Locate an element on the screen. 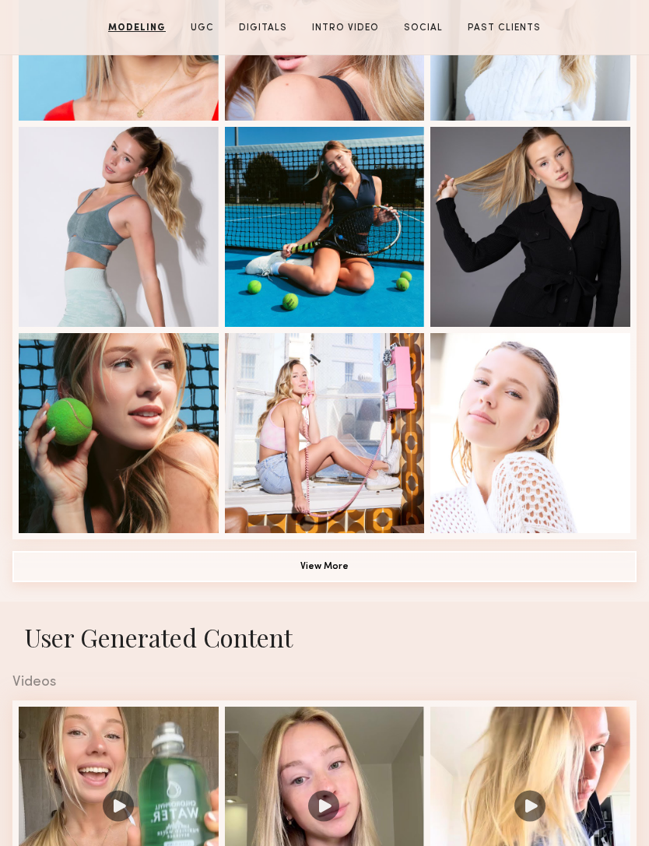 Image resolution: width=649 pixels, height=846 pixels. div: Videos is located at coordinates (325, 682).